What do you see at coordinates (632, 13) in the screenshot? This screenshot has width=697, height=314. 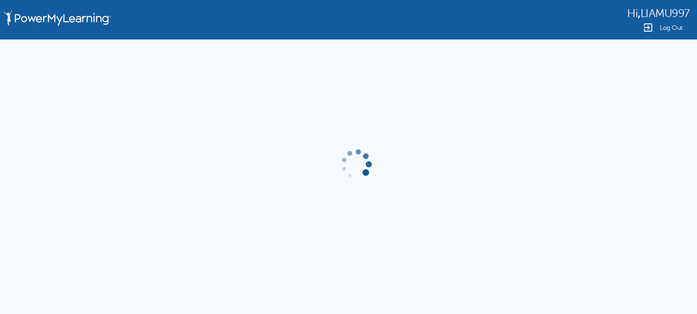 I see `span: Hi` at bounding box center [632, 13].